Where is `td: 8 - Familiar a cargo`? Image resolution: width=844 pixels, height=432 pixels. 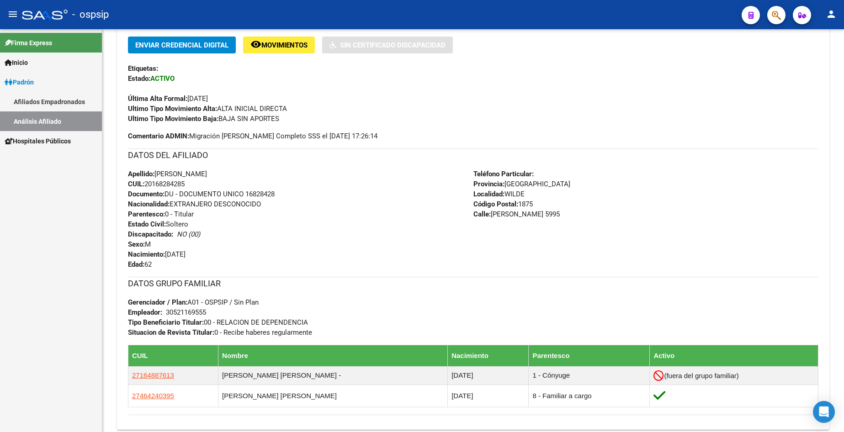 td: 8 - Familiar a cargo is located at coordinates (589, 396).